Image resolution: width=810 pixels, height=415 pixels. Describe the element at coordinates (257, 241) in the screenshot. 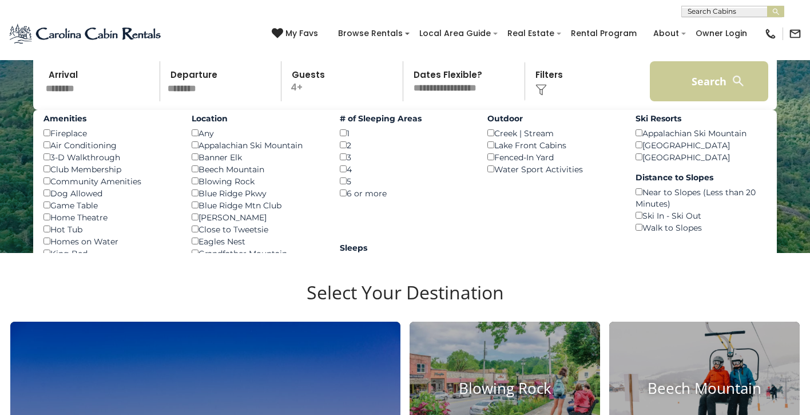

I see `div: Eagles Nest` at that location.